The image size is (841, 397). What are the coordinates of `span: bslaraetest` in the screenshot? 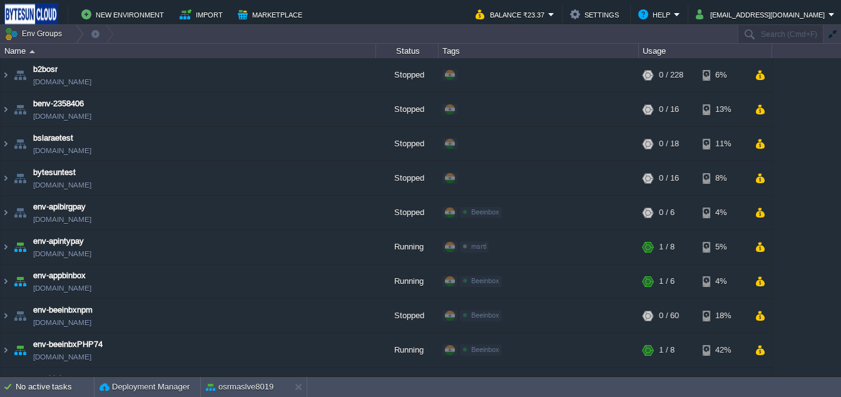 It's located at (53, 138).